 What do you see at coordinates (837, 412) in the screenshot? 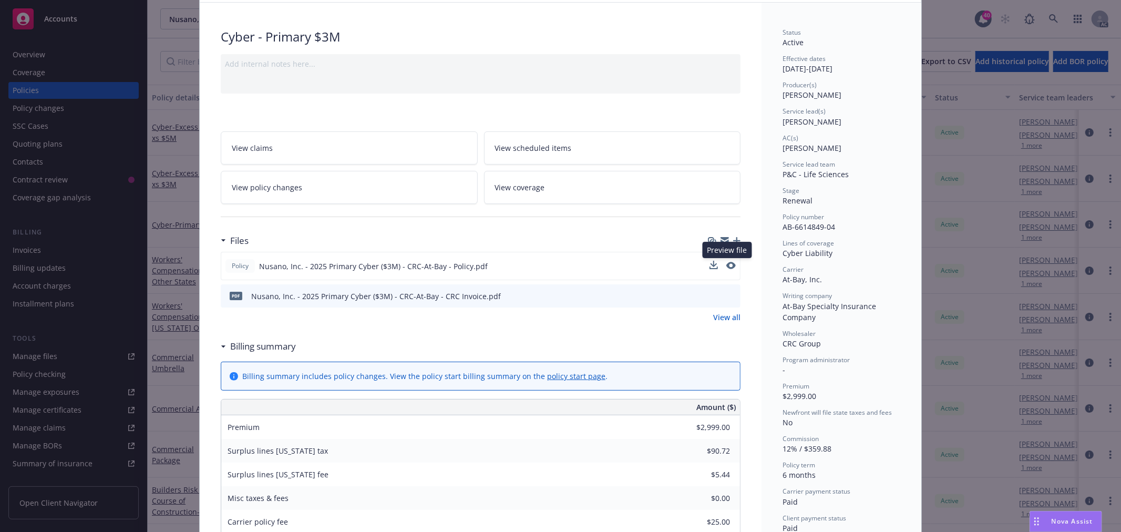
I see `span: Newfront will file state taxes and fees` at bounding box center [837, 412].